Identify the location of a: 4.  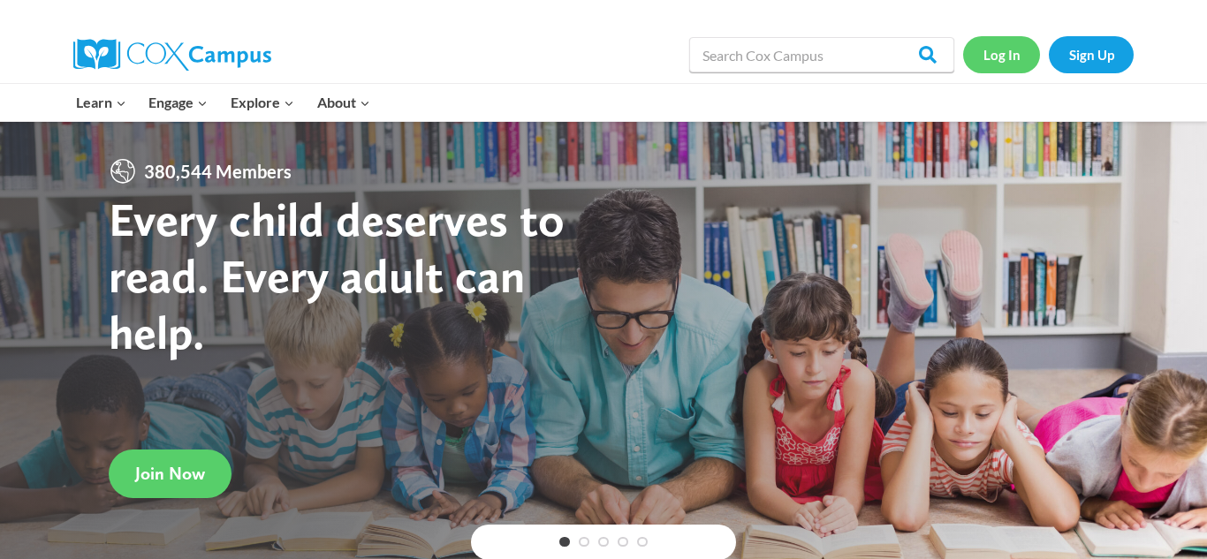
(623, 542).